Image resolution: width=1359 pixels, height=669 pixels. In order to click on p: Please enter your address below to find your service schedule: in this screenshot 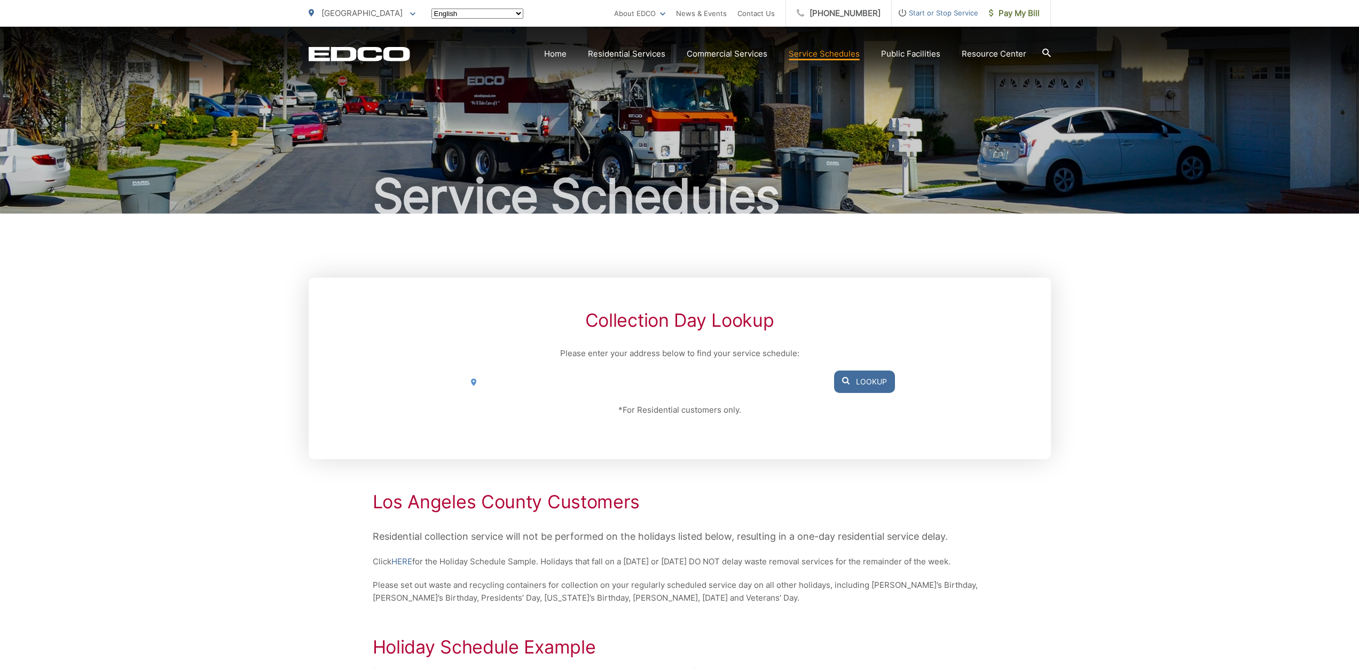, I will do `click(679, 354)`.